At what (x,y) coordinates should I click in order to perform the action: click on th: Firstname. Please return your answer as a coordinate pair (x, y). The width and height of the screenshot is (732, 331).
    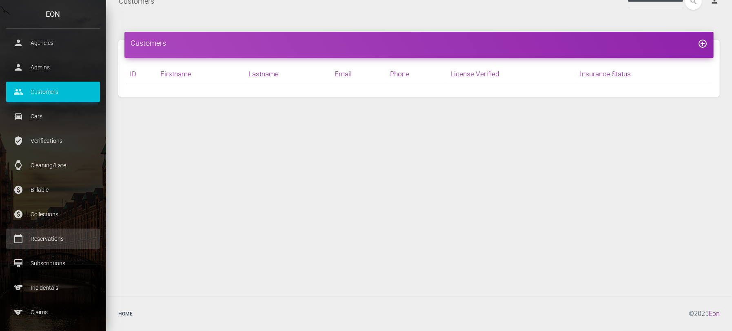
    Looking at the image, I should click on (201, 74).